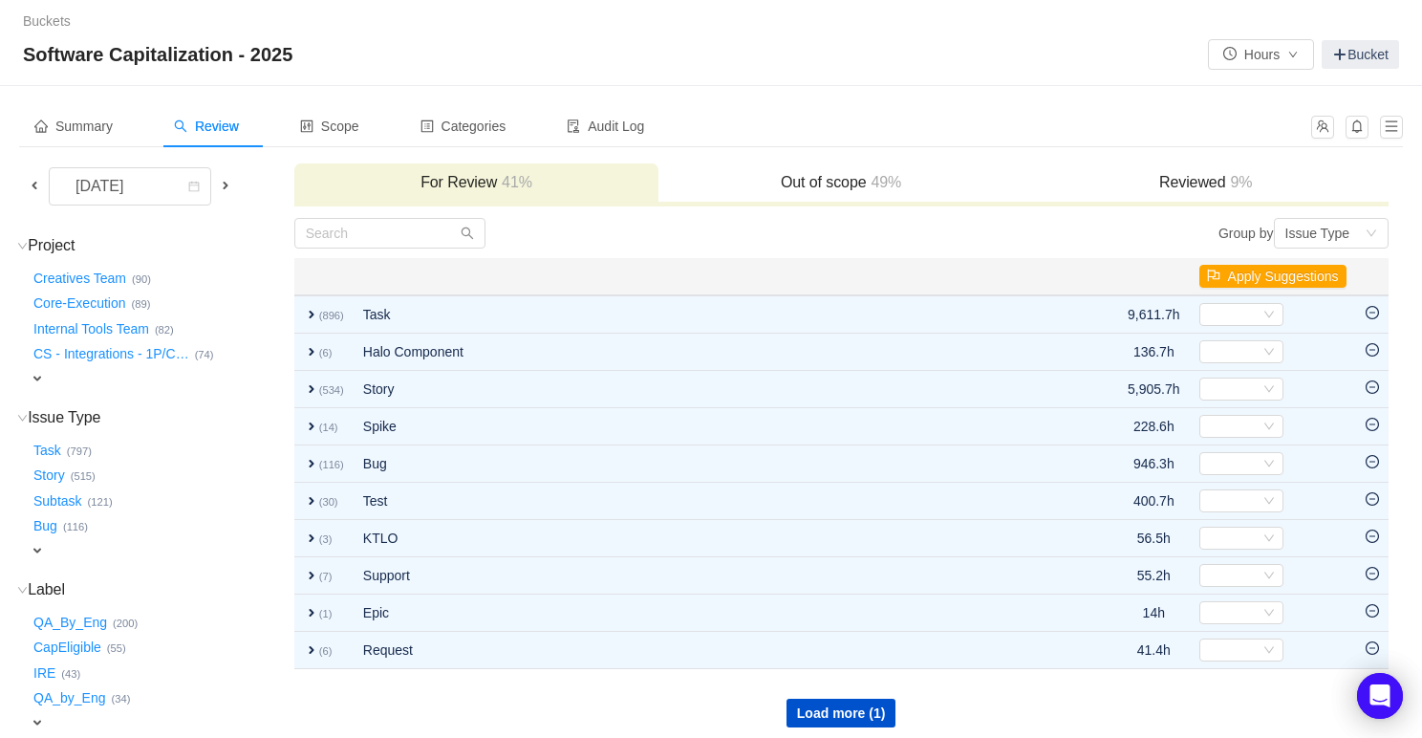 This screenshot has height=738, width=1422. Describe the element at coordinates (684, 538) in the screenshot. I see `td: KTLO` at that location.